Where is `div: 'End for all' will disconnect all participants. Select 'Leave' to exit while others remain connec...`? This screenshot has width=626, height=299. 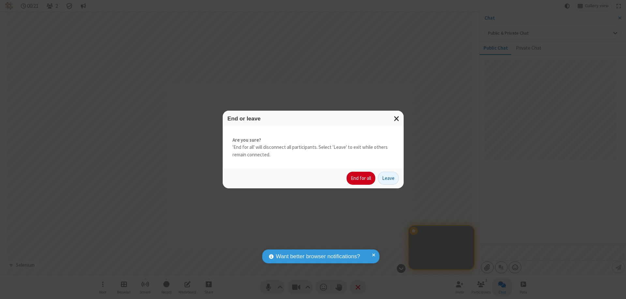
div: 'End for all' will disconnect all participants. Select 'Leave' to exit while others remain connec... is located at coordinates (313, 147).